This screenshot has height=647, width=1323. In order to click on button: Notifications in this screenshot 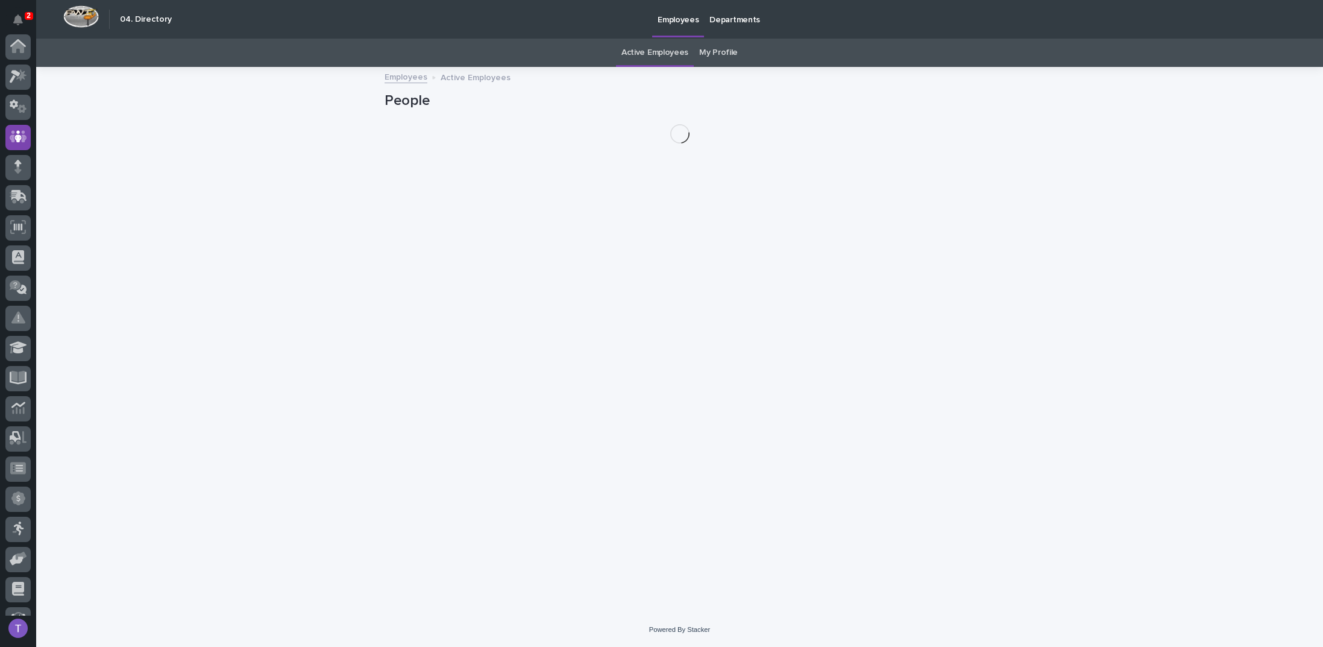, I will do `click(18, 20)`.